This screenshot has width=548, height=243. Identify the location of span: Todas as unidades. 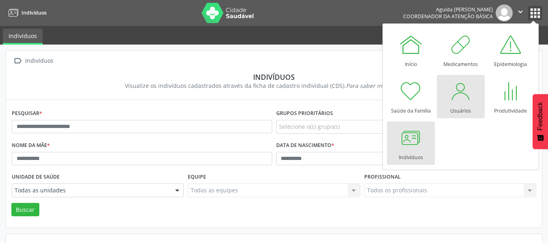
(91, 191).